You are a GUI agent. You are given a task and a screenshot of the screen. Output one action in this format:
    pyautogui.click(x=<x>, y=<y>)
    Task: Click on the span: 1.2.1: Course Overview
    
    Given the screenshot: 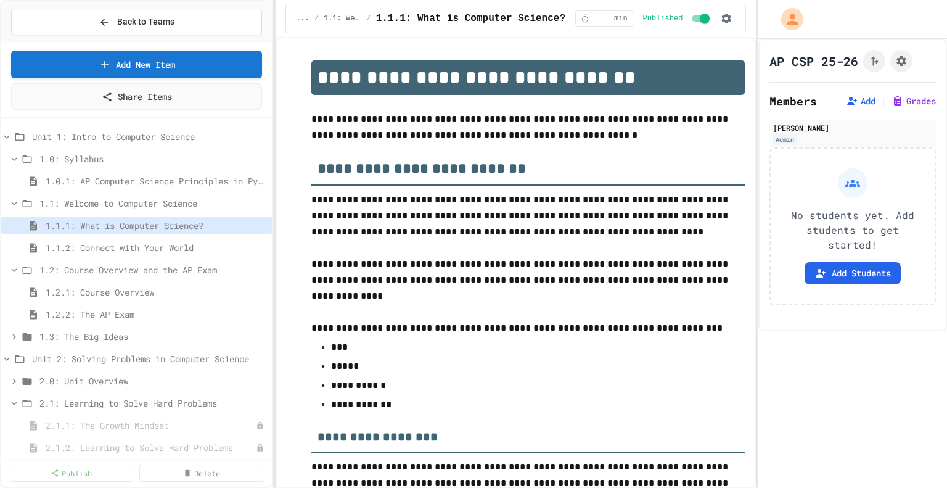 What is the action you would take?
    pyautogui.click(x=156, y=292)
    